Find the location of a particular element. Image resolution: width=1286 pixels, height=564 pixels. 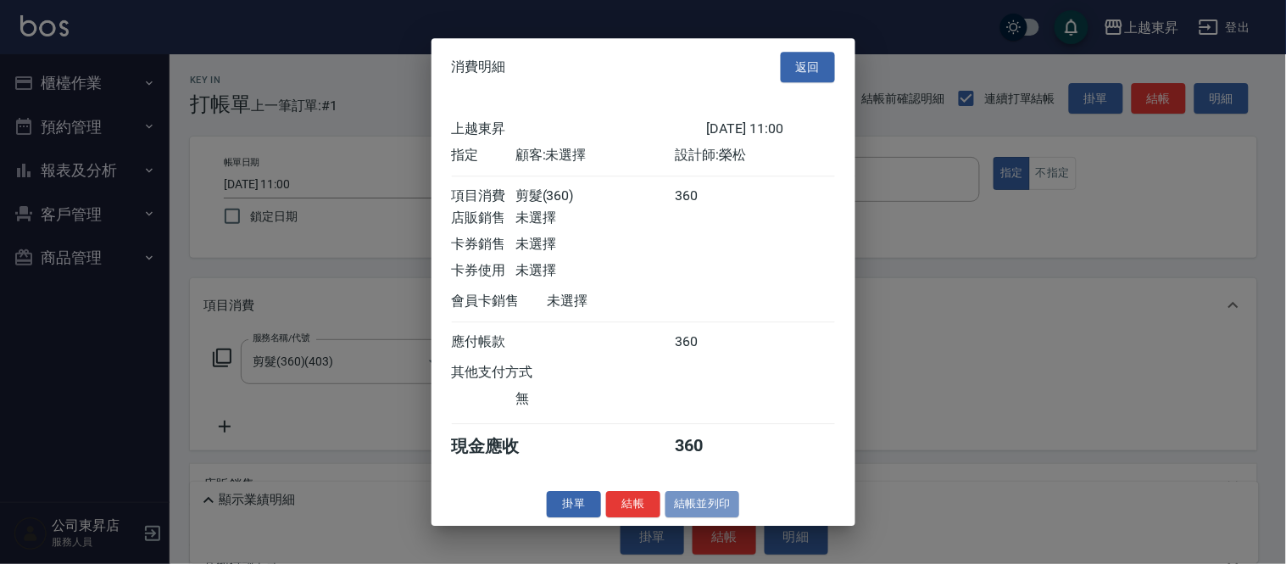

div: 剪髮(360) is located at coordinates (595, 196).